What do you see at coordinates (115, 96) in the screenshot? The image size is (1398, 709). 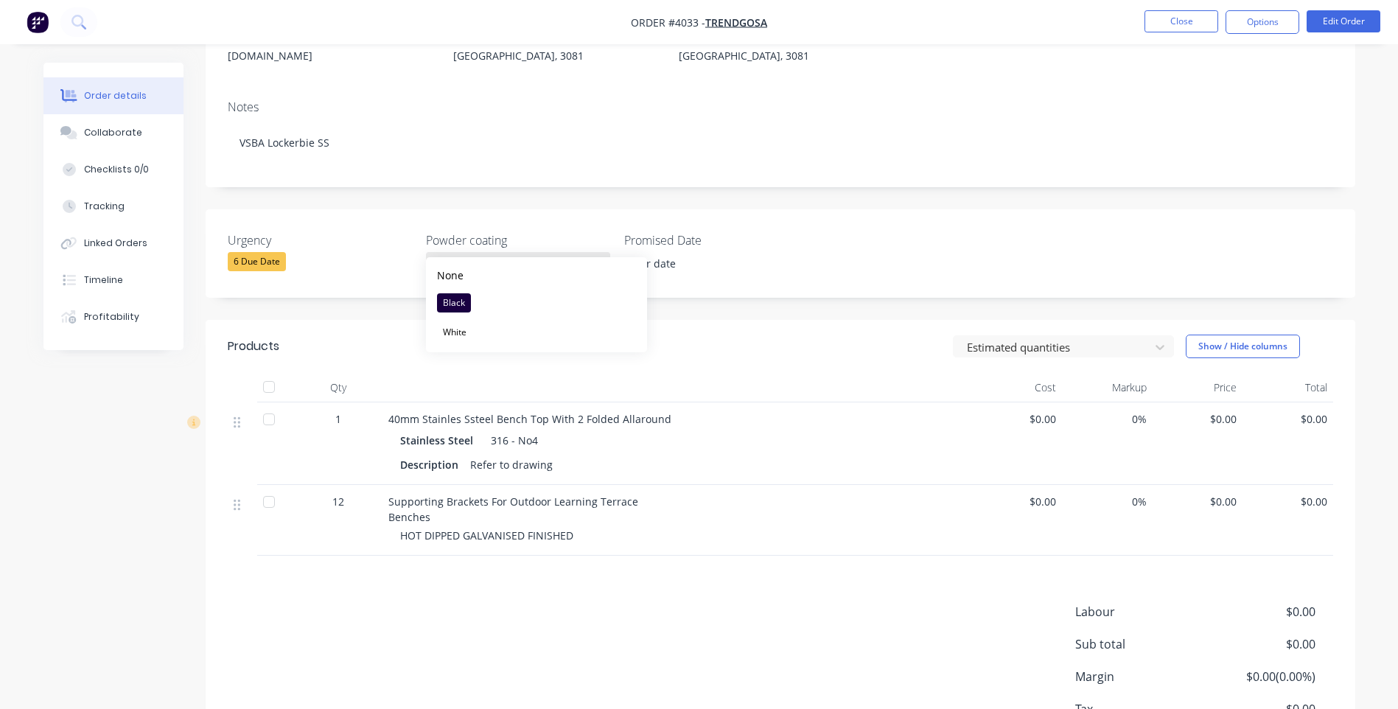 I see `div: Order details` at bounding box center [115, 96].